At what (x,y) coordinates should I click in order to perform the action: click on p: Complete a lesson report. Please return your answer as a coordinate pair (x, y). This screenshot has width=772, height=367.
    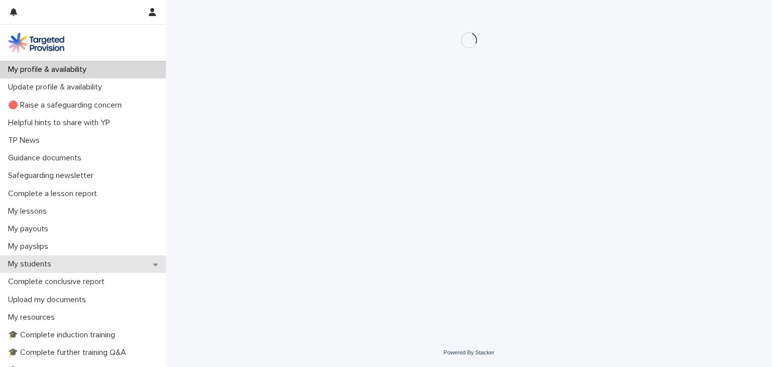
    Looking at the image, I should click on (54, 193).